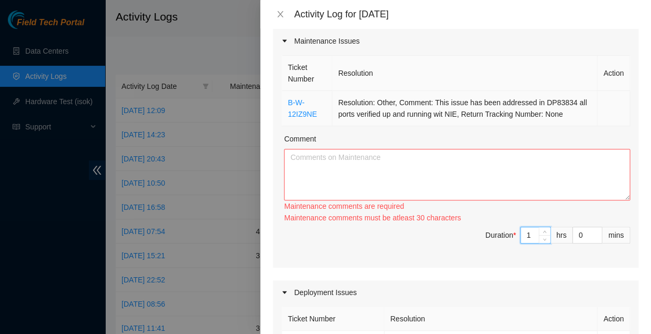 This screenshot has width=651, height=334. I want to click on div: hrs, so click(561, 235).